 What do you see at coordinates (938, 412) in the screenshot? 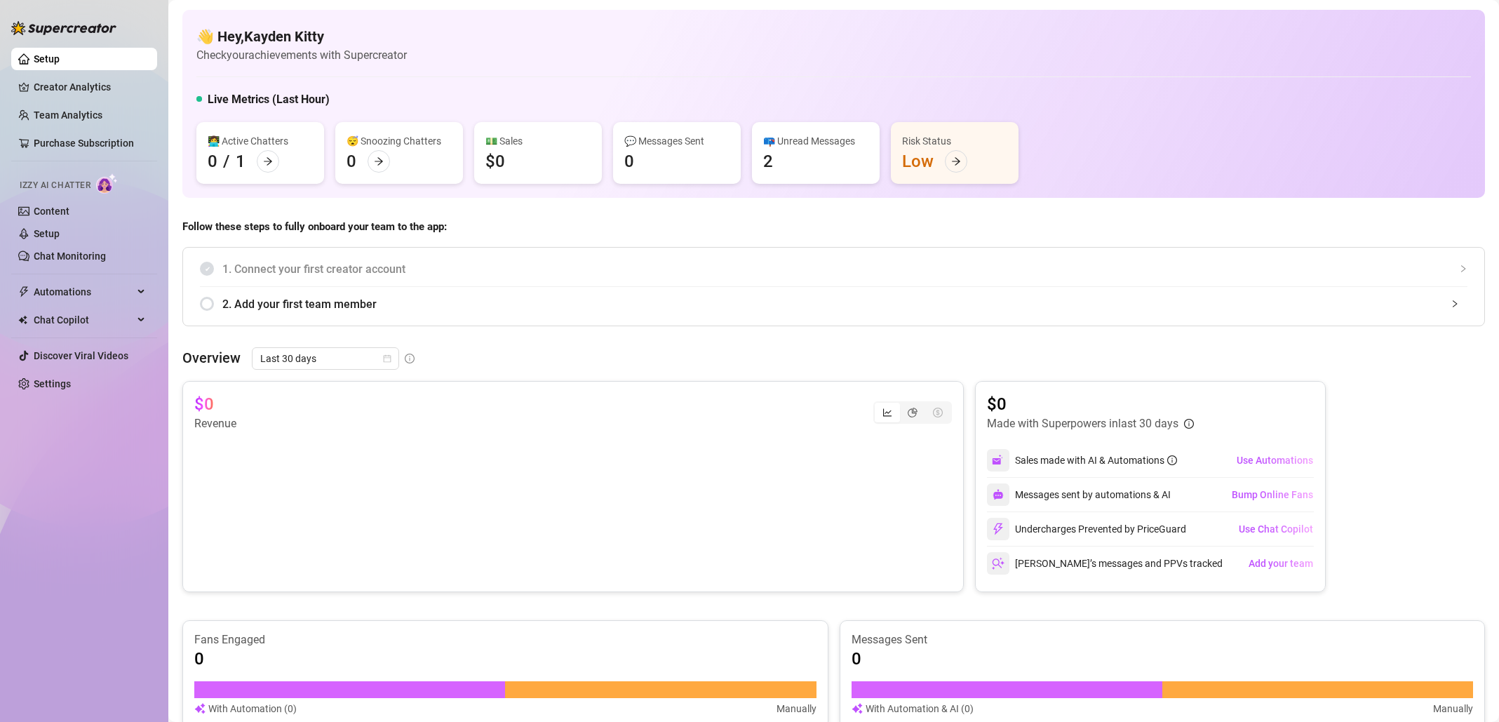
I see `span: dollar-circle` at bounding box center [938, 412].